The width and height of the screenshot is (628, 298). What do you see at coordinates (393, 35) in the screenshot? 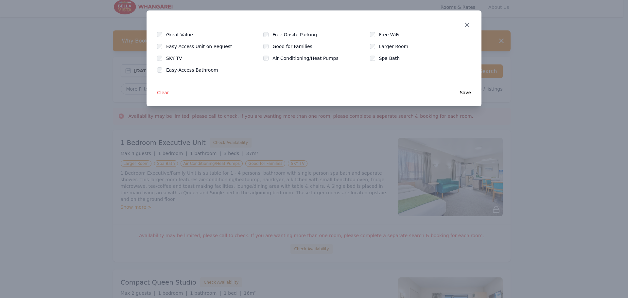
I see `label: Free WiFi` at bounding box center [393, 35].